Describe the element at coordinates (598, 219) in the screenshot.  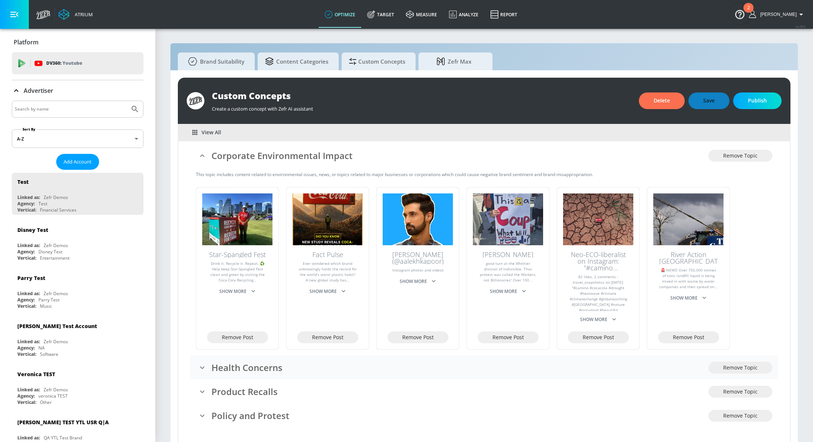
I see `img: Neo-ECO-liberalist on Instagram: "#camino #cocacola #drought #heatwave #climate #climatechange #g...` at that location.